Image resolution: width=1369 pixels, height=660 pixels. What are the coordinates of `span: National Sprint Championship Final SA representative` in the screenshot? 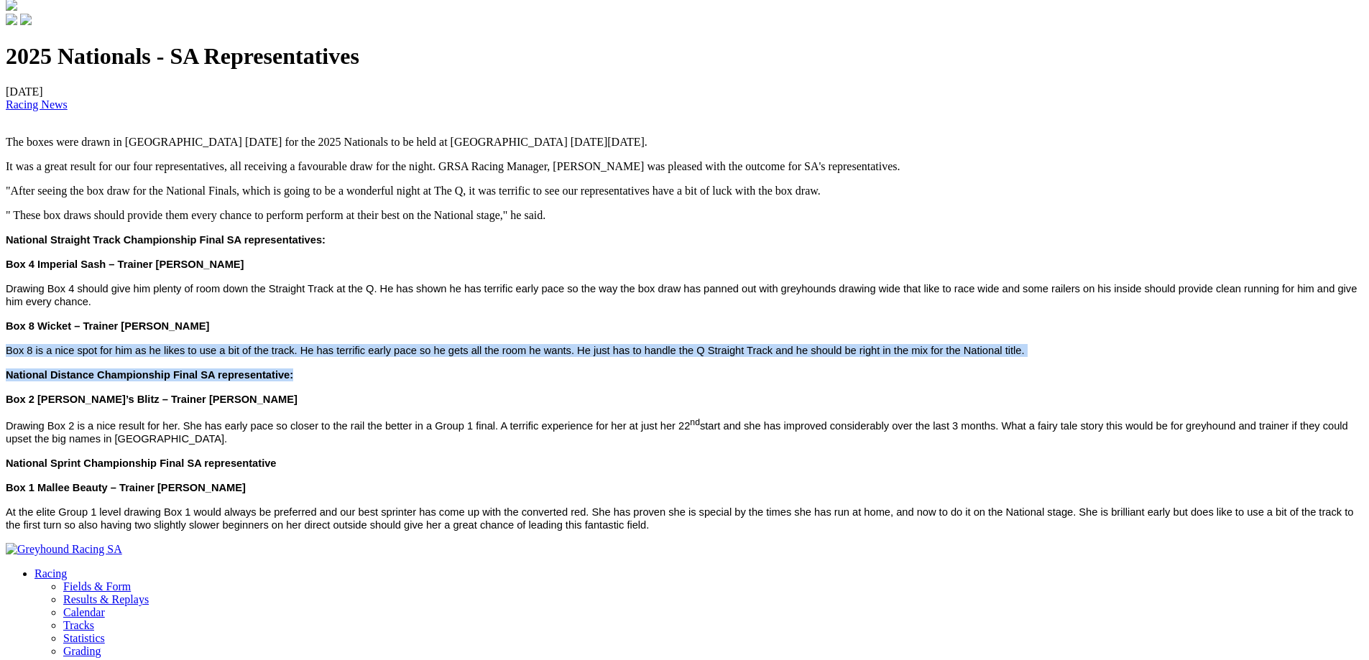 It's located at (141, 463).